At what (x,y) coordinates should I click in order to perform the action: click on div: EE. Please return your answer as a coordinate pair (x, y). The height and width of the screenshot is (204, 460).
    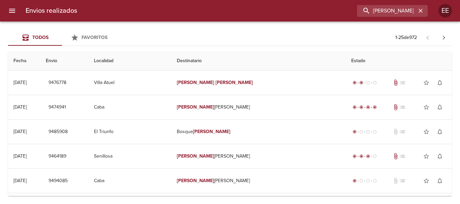
    Looking at the image, I should click on (445, 11).